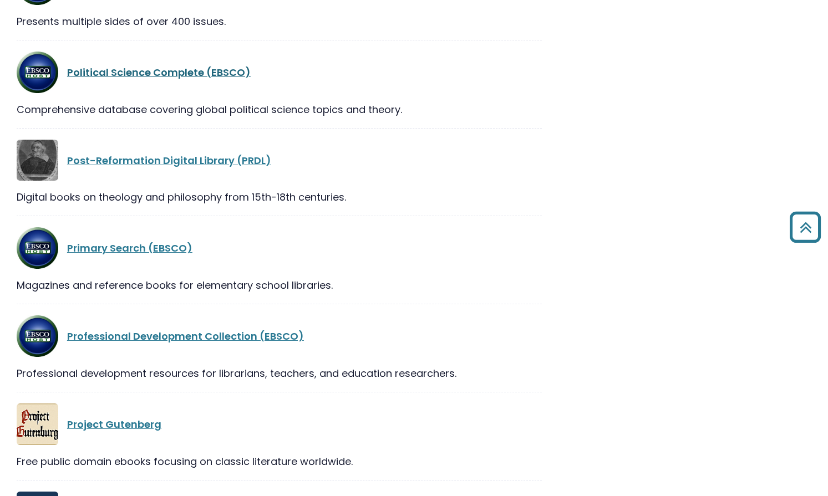 The height and width of the screenshot is (496, 828). What do you see at coordinates (169, 160) in the screenshot?
I see `a: Post-Reformation Digital Library (PRDL)` at bounding box center [169, 160].